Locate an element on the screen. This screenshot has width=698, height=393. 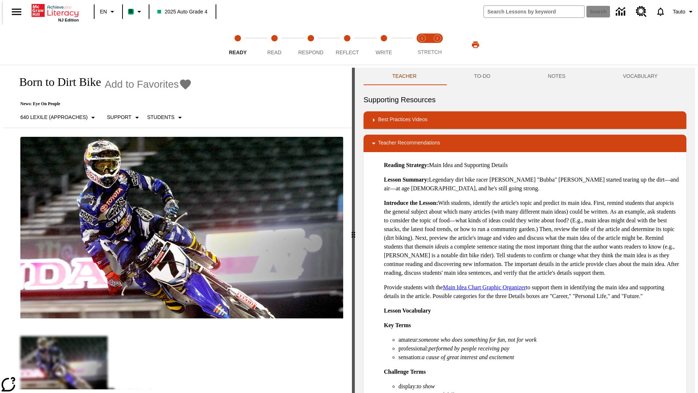
span: Write is located at coordinates (384, 52).